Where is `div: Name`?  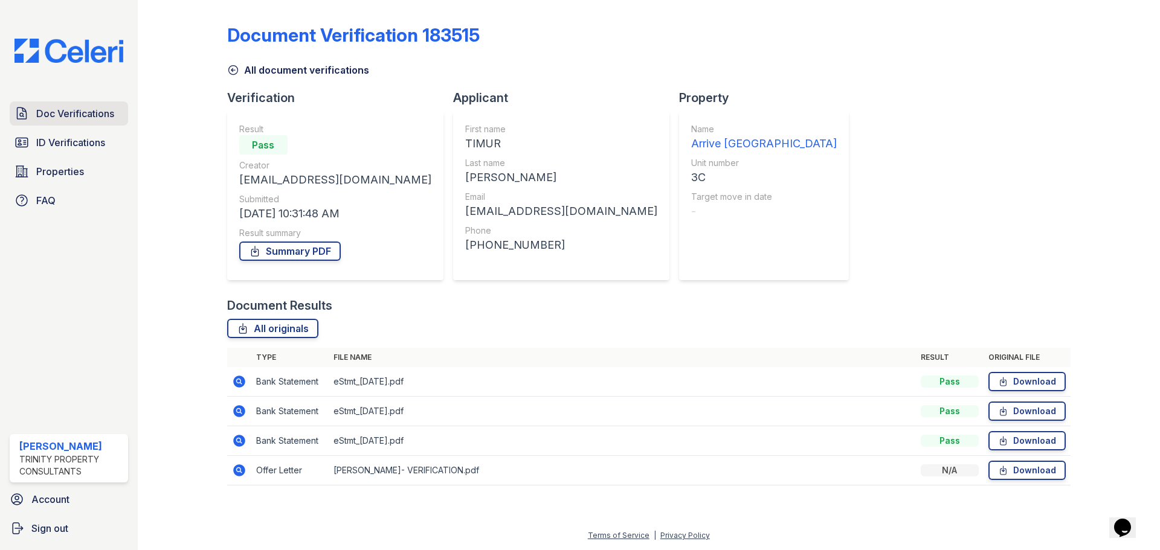
div: Name is located at coordinates (763, 129).